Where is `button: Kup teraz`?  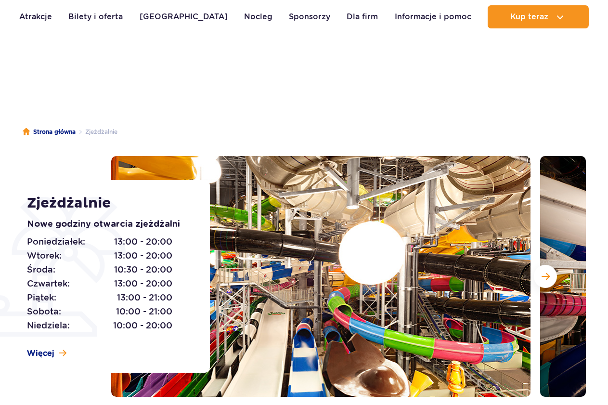
button: Kup teraz is located at coordinates (538, 17).